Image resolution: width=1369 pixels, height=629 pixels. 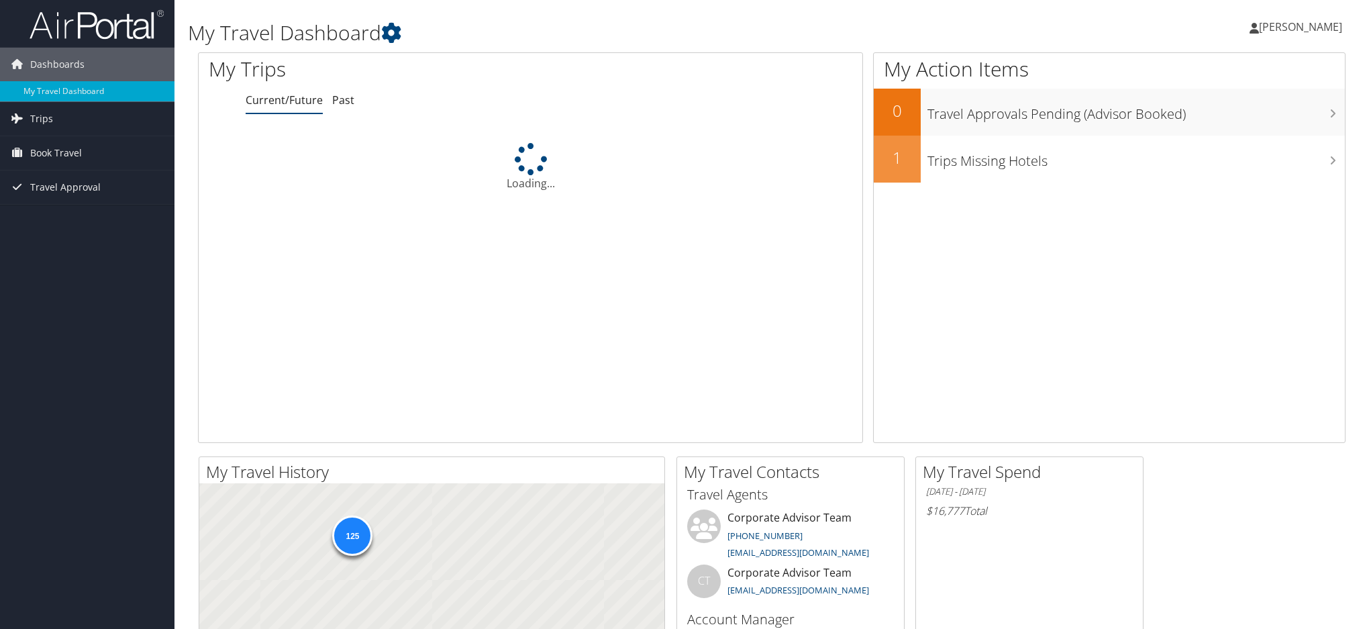 I want to click on a: 1Trips Missing Hotels, so click(x=1110, y=159).